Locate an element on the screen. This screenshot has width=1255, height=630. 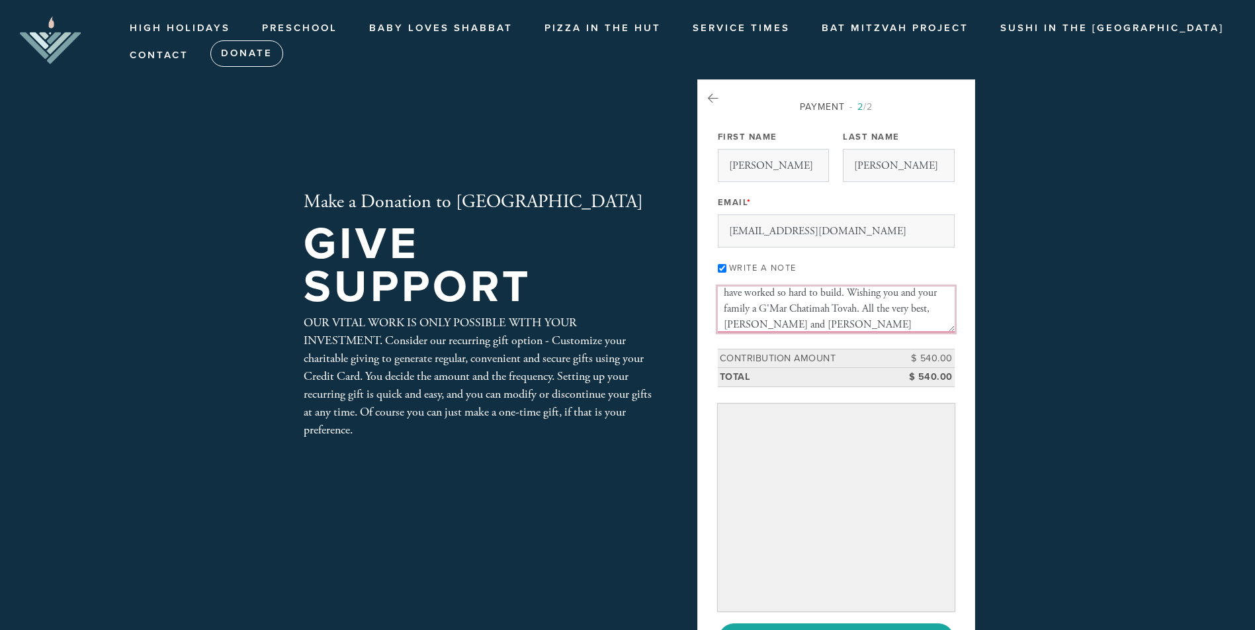
div: OUR VITAL WORK IS ONLY POSSIBLE WITH YOUR INVESTMENT. Consider our recurring gift option - Custom... is located at coordinates (479, 376).